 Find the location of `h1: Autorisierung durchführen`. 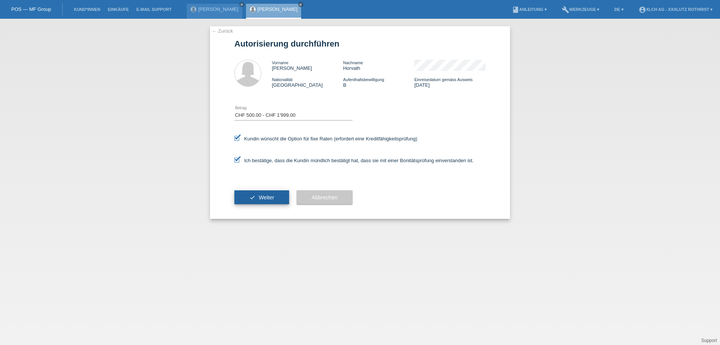

h1: Autorisierung durchführen is located at coordinates (360, 44).